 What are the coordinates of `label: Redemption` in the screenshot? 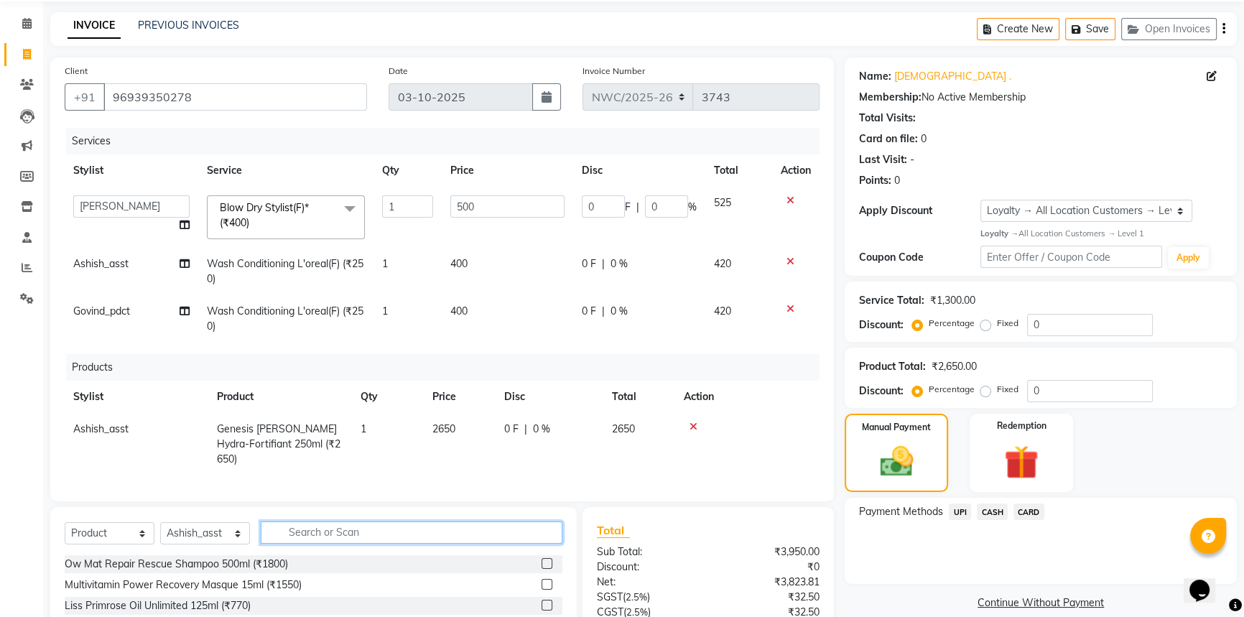 It's located at (1022, 426).